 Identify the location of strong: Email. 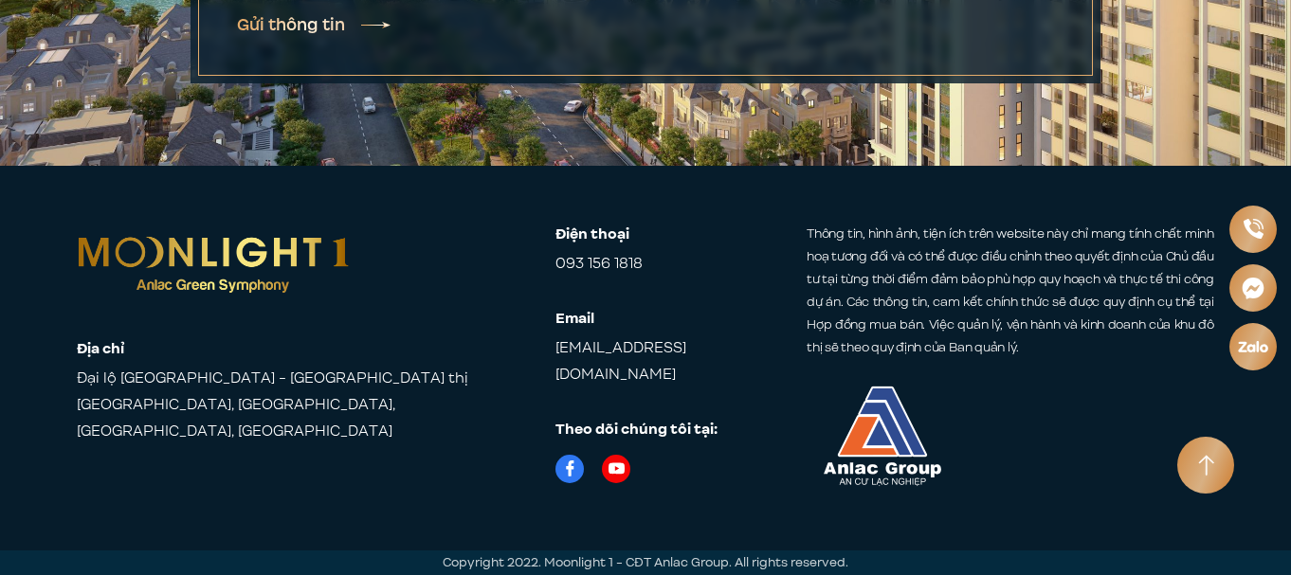
(645, 318).